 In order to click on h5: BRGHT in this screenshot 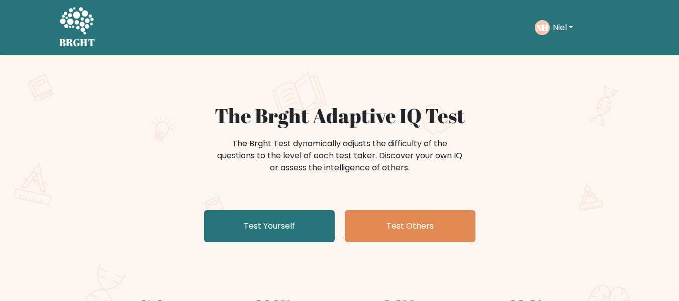, I will do `click(77, 43)`.